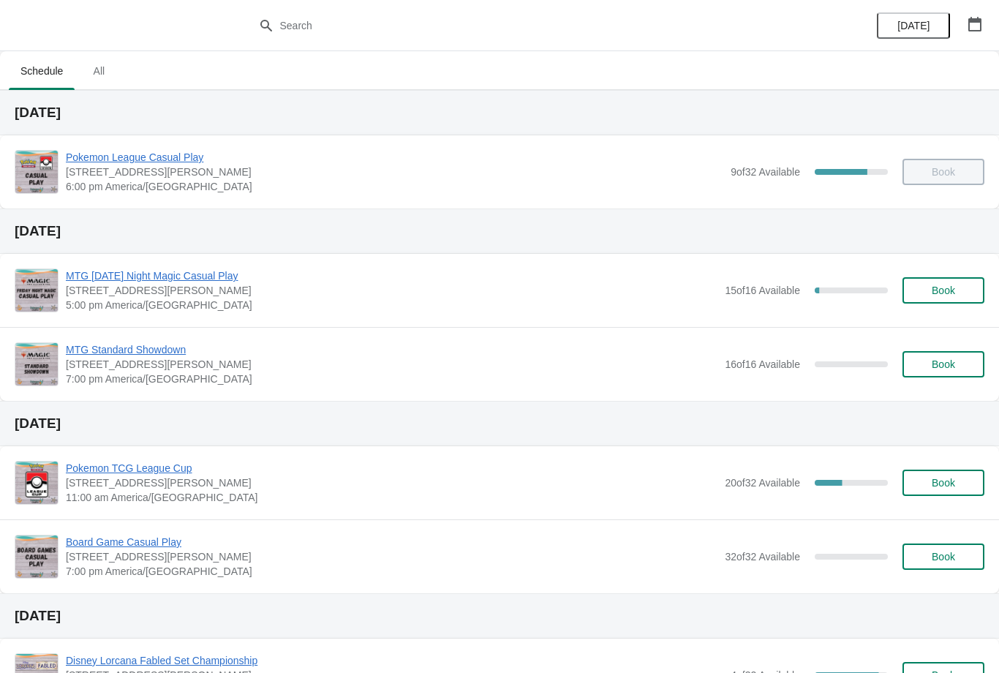 The height and width of the screenshot is (673, 999). What do you see at coordinates (37, 483) in the screenshot?
I see `img: Pokemon TCG League Cup | 2040 Louetta Rd Ste I Spring, TX 77388 | 11:00 am America/Chicago` at bounding box center [37, 483].